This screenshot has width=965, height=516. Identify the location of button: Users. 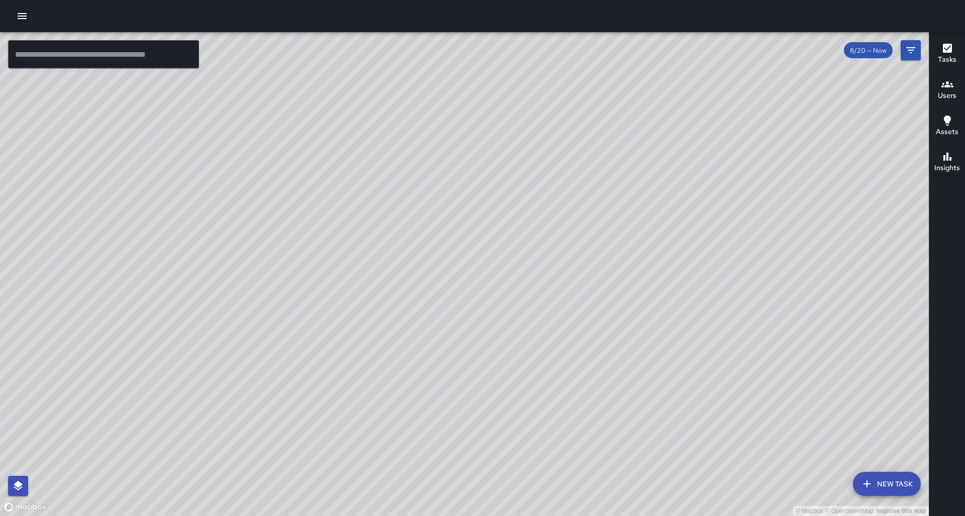
(946, 90).